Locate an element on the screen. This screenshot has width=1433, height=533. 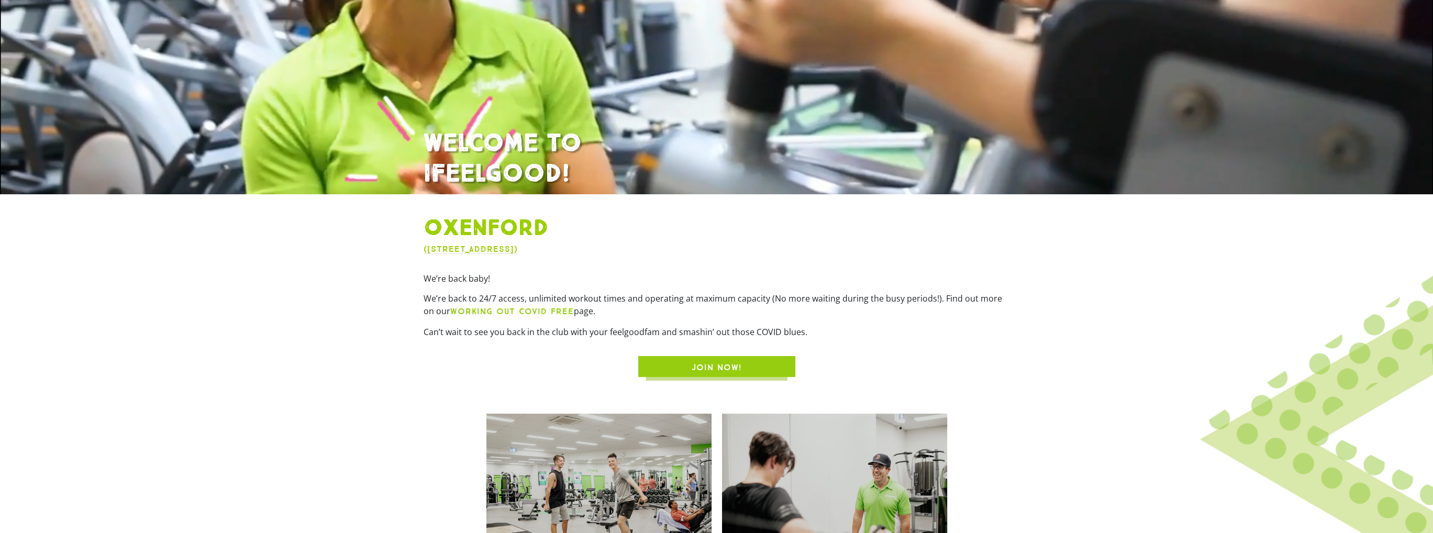
h1: Oxenford is located at coordinates (717, 229).